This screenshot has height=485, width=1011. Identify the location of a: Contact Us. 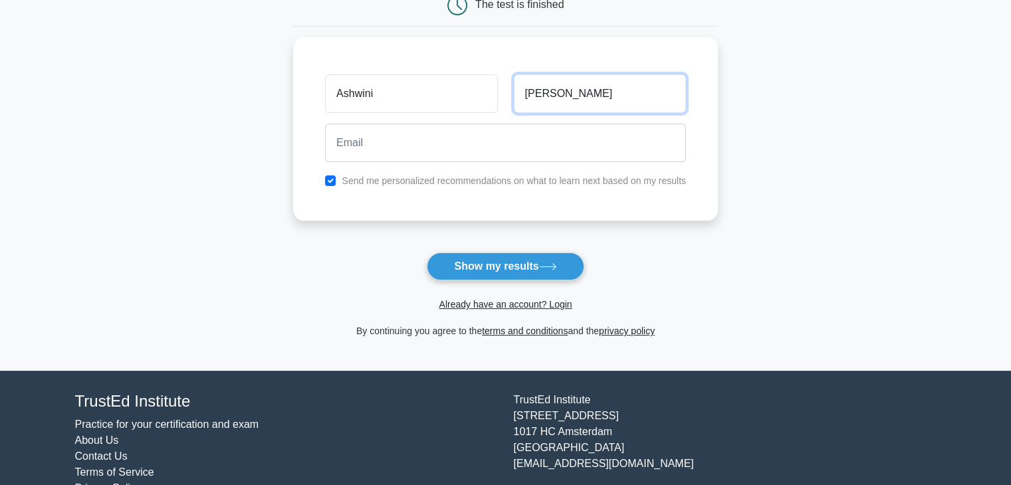
(101, 456).